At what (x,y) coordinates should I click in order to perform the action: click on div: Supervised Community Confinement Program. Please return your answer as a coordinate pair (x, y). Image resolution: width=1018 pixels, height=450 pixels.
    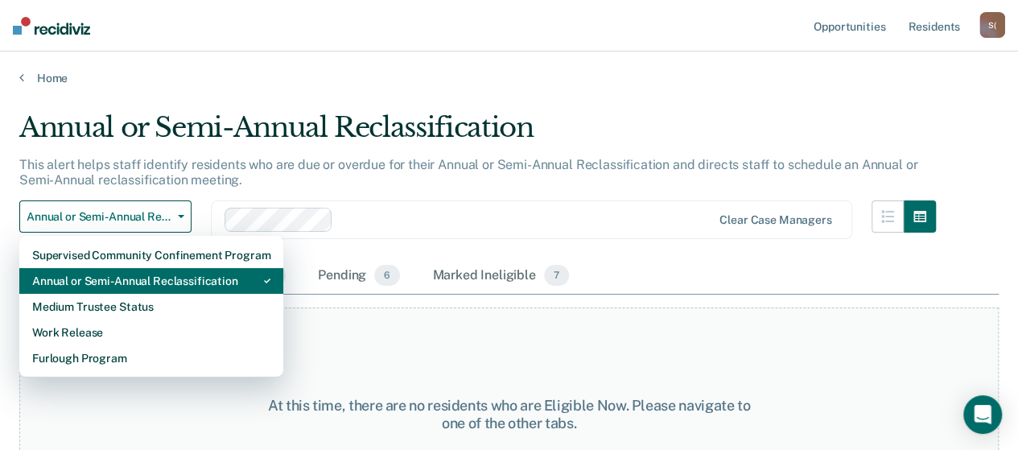
    Looking at the image, I should click on (151, 255).